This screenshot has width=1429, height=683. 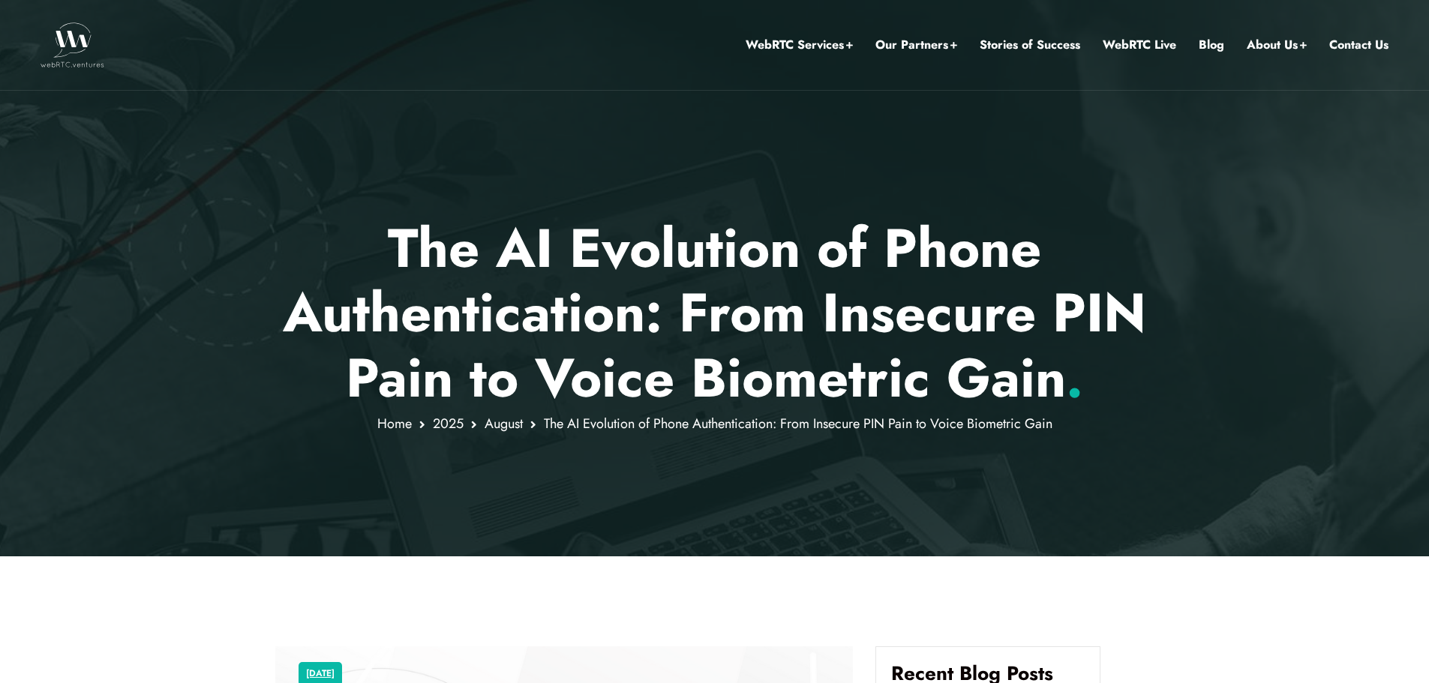 I want to click on a: About Us, so click(x=1276, y=45).